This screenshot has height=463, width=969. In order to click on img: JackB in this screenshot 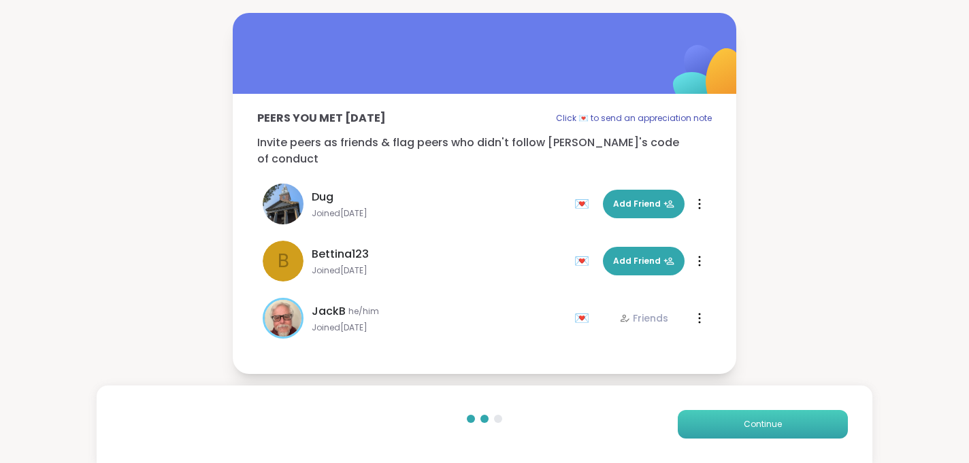, I will do `click(283, 318)`.